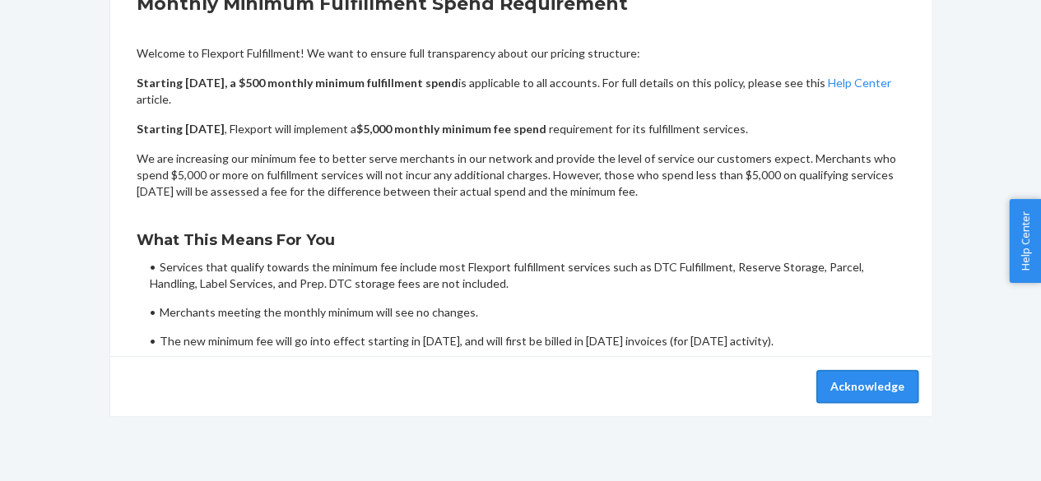 This screenshot has width=1041, height=481. Describe the element at coordinates (521, 91) in the screenshot. I see `p: is applicable to all accounts. For full details on this policy, please see this article.` at that location.